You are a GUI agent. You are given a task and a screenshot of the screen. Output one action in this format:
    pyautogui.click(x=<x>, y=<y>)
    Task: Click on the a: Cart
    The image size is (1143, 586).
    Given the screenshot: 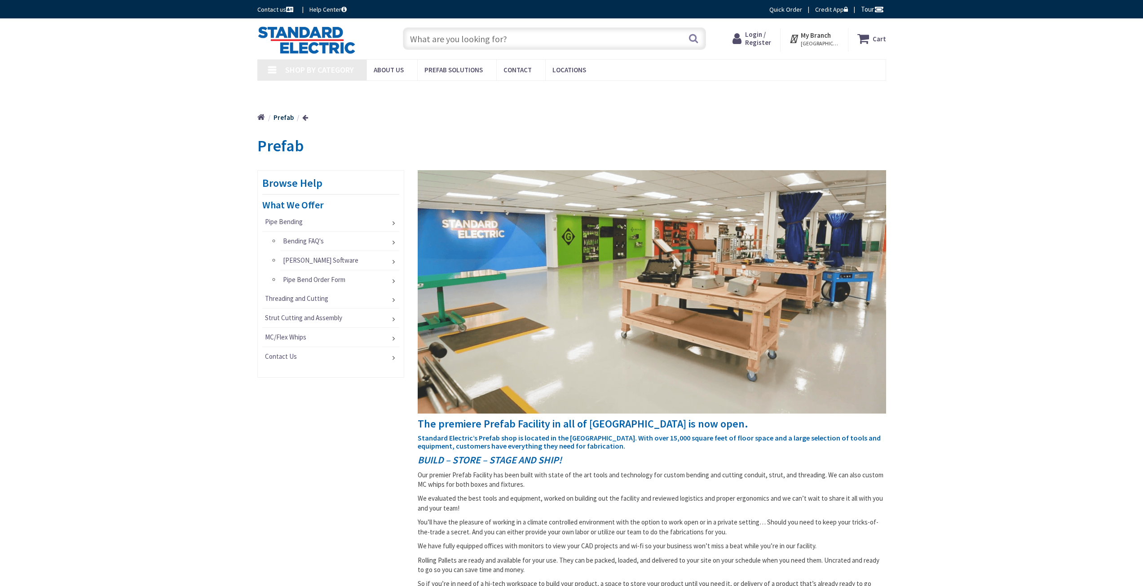 What is the action you would take?
    pyautogui.click(x=872, y=39)
    